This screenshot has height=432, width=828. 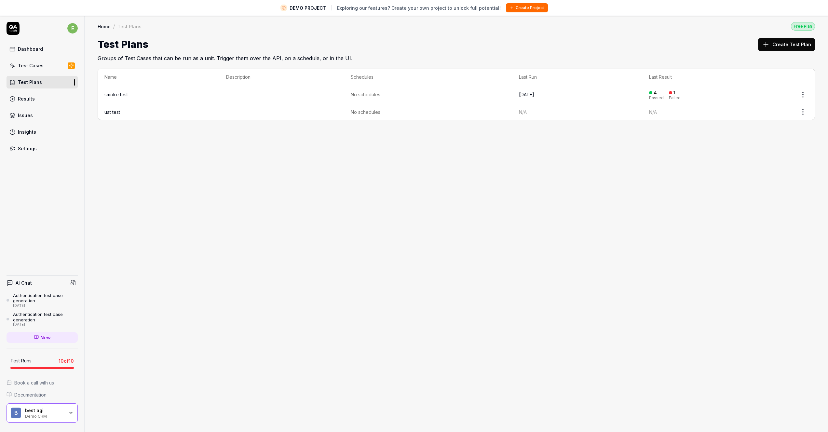 What do you see at coordinates (24, 283) in the screenshot?
I see `h4: AI Chat` at bounding box center [24, 283].